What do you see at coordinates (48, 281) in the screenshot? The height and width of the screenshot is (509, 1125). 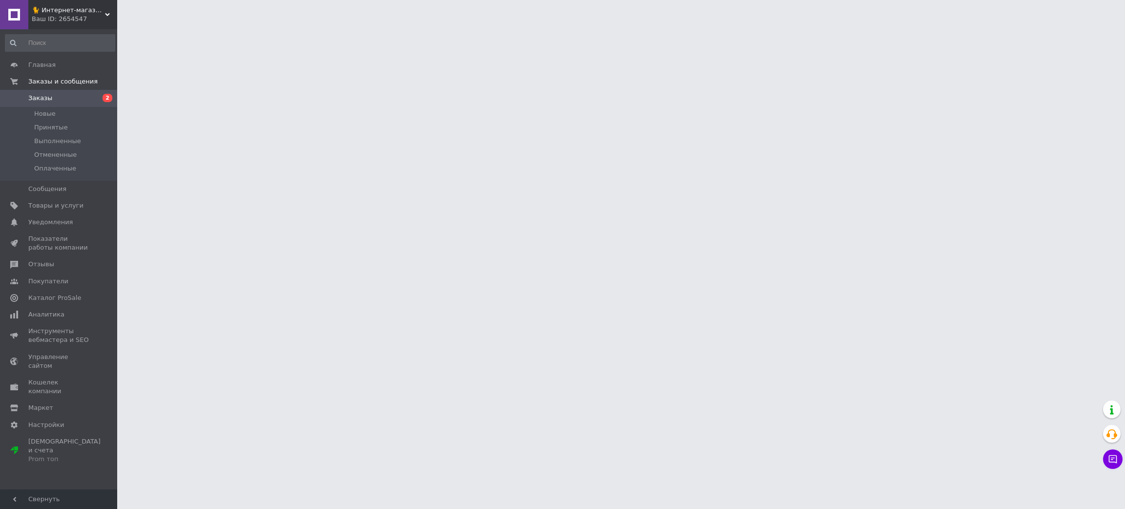 I see `span: Покупатели` at bounding box center [48, 281].